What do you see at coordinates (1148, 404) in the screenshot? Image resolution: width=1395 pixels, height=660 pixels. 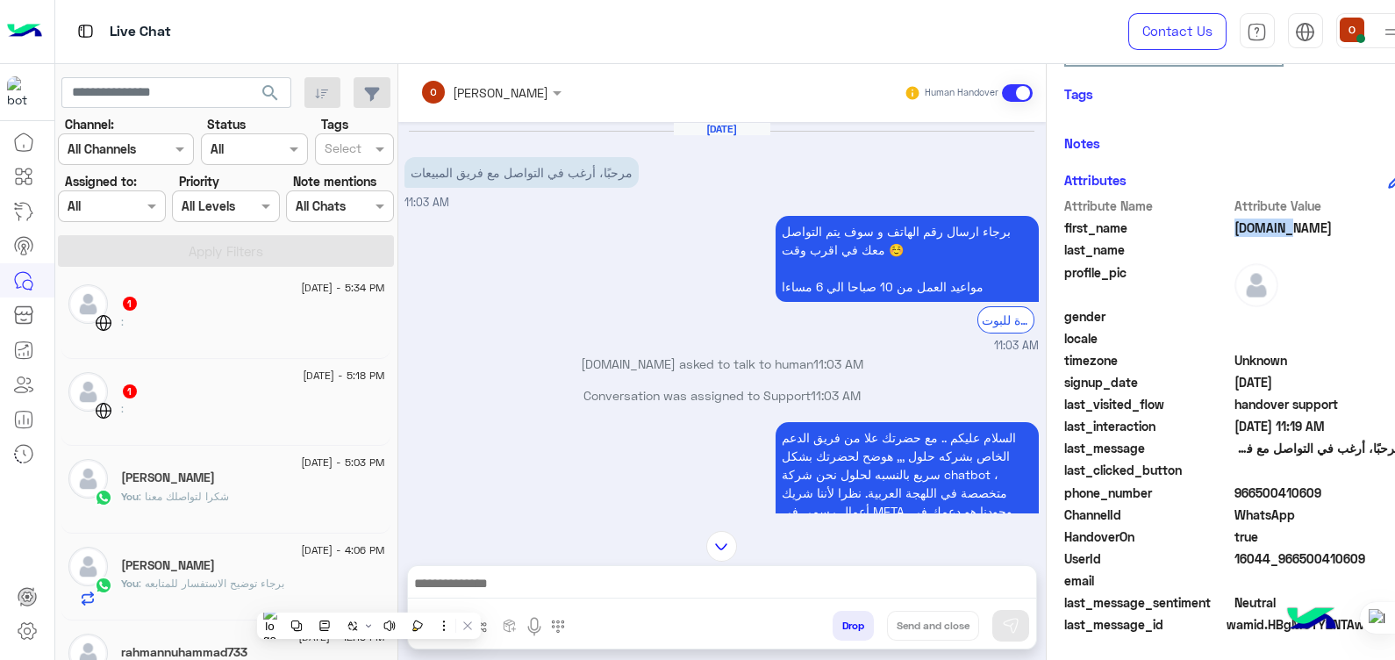 I see `span: last_visited_flow` at bounding box center [1148, 404].